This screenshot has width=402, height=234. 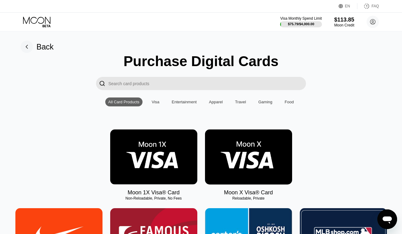 What do you see at coordinates (344, 20) in the screenshot?
I see `div: $113.85` at bounding box center [344, 20].